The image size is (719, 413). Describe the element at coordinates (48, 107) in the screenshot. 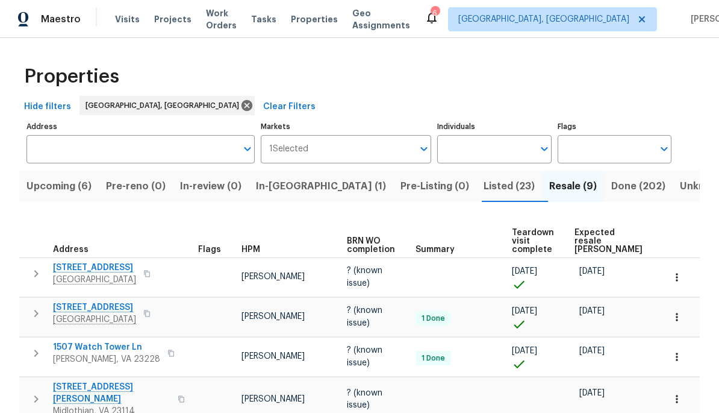

I see `span: Hide filters` at that location.